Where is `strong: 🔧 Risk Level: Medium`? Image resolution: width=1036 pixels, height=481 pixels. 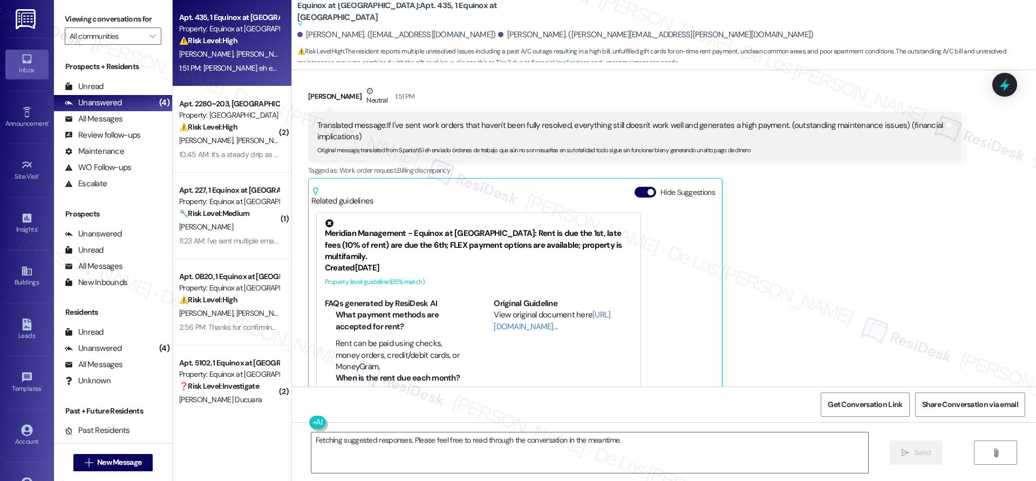 strong: 🔧 Risk Level: Medium is located at coordinates (214, 213).